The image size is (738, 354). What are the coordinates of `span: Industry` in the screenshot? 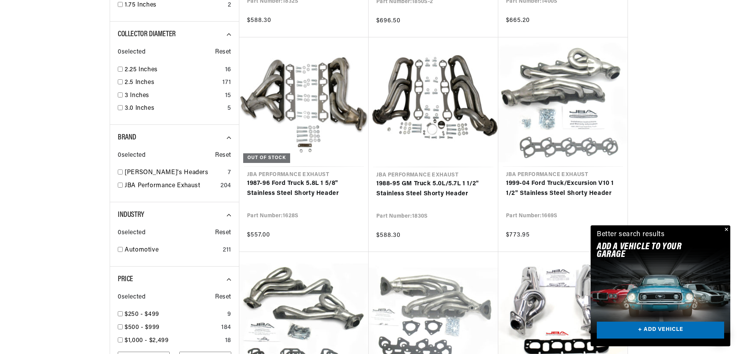 It's located at (131, 215).